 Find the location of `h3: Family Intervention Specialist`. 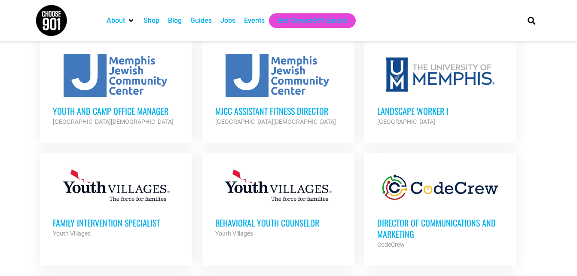

h3: Family Intervention Specialist is located at coordinates (116, 223).